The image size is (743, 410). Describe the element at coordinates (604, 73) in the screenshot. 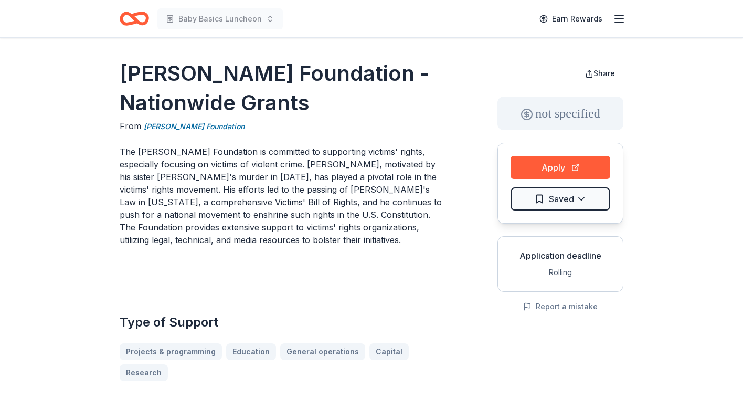

I see `span: Share` at that location.